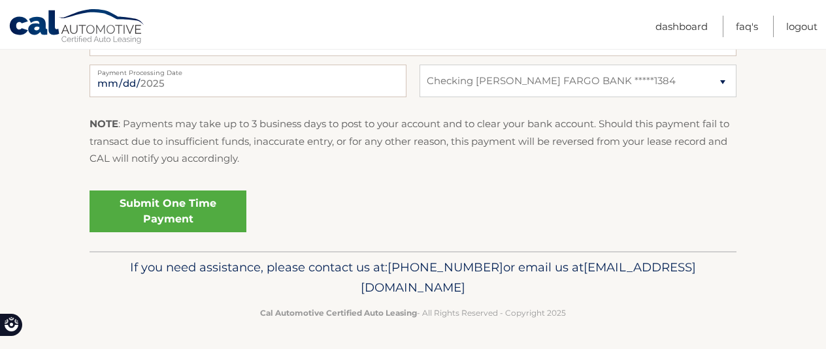 This screenshot has height=349, width=826. What do you see at coordinates (104, 123) in the screenshot?
I see `strong: NOTE` at bounding box center [104, 123].